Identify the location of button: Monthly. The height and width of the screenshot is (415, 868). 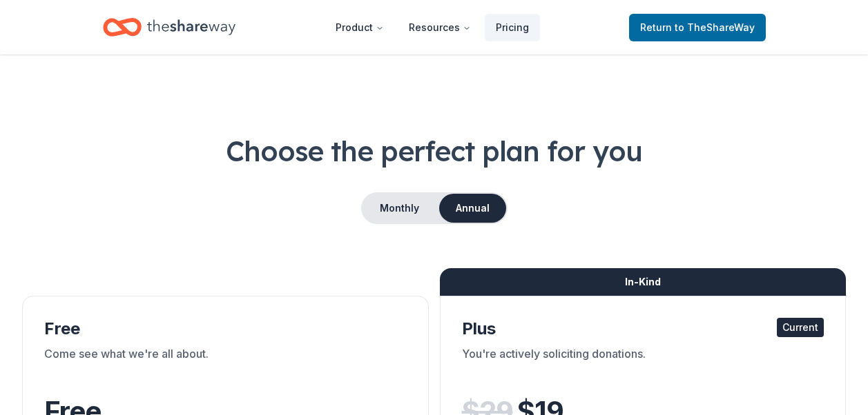
(399, 208).